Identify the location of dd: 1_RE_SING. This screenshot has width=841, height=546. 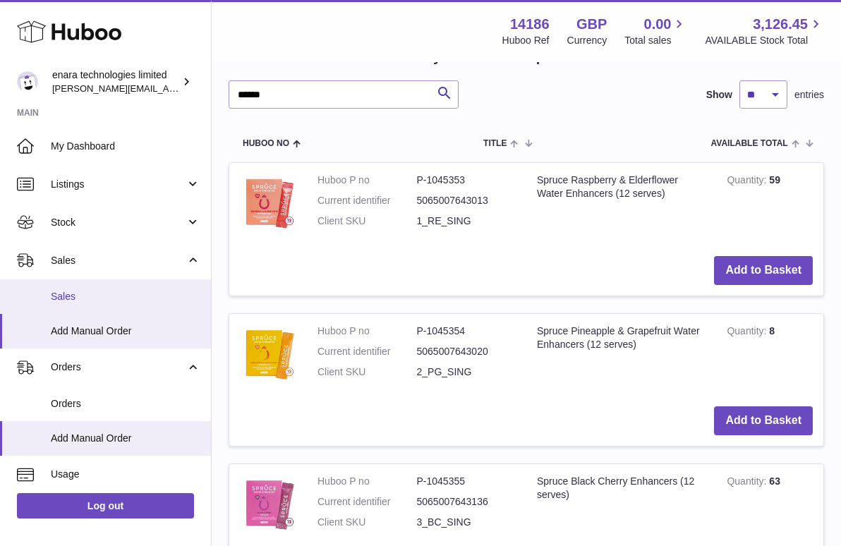
(466, 221).